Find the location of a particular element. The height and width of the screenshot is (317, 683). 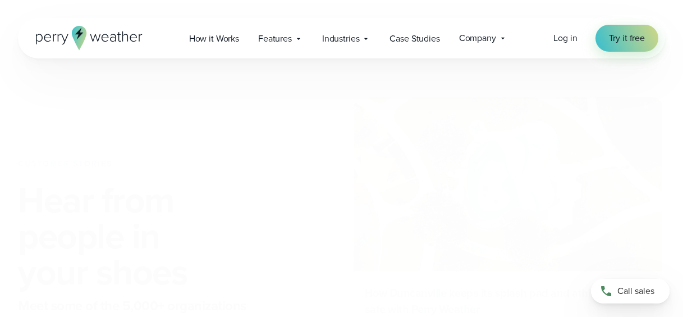

span: Call sales is located at coordinates (636, 291).